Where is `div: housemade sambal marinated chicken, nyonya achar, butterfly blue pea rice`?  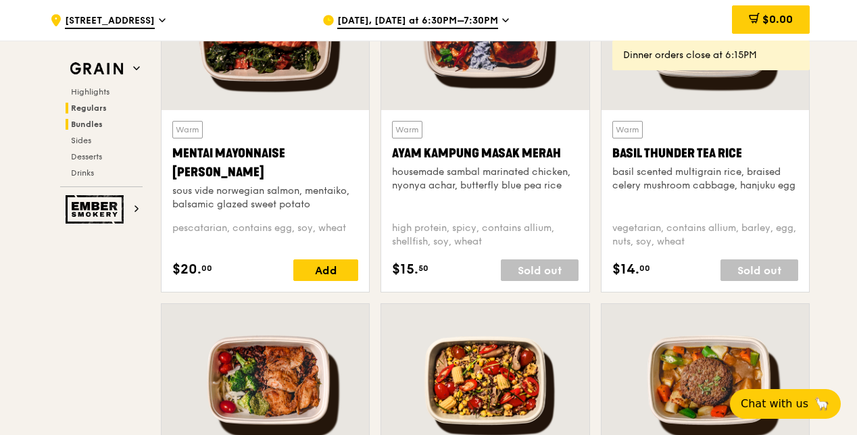 div: housemade sambal marinated chicken, nyonya achar, butterfly blue pea rice is located at coordinates (485, 179).